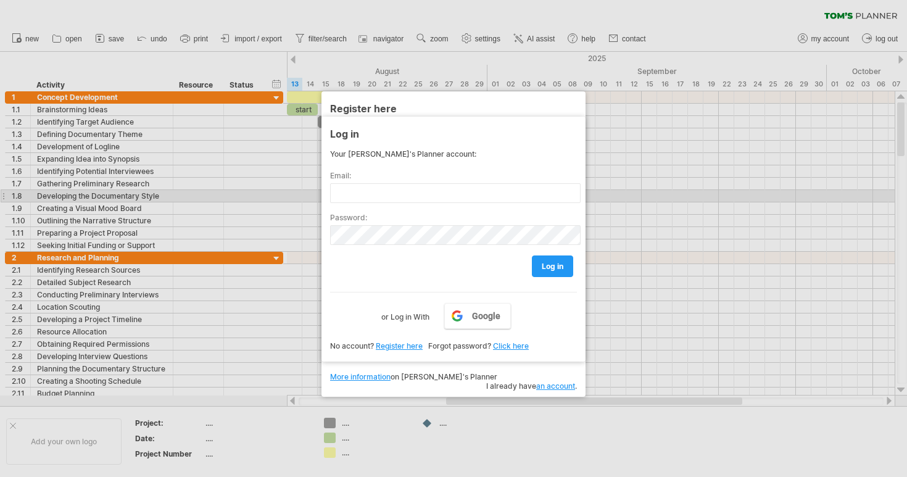  What do you see at coordinates (460, 346) in the screenshot?
I see `span: Forgot password?` at bounding box center [460, 346].